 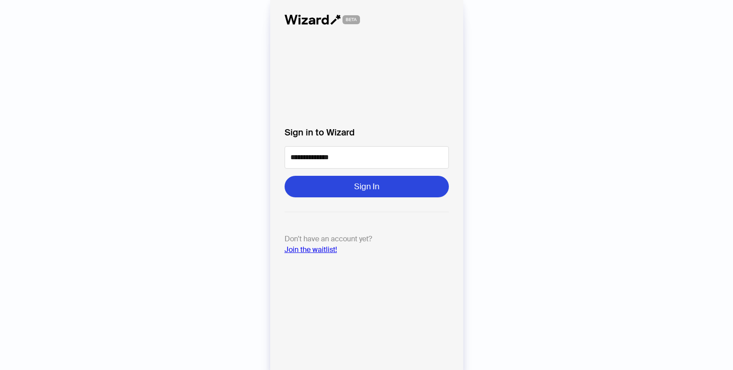 I want to click on a: Join the waitlist!, so click(x=311, y=250).